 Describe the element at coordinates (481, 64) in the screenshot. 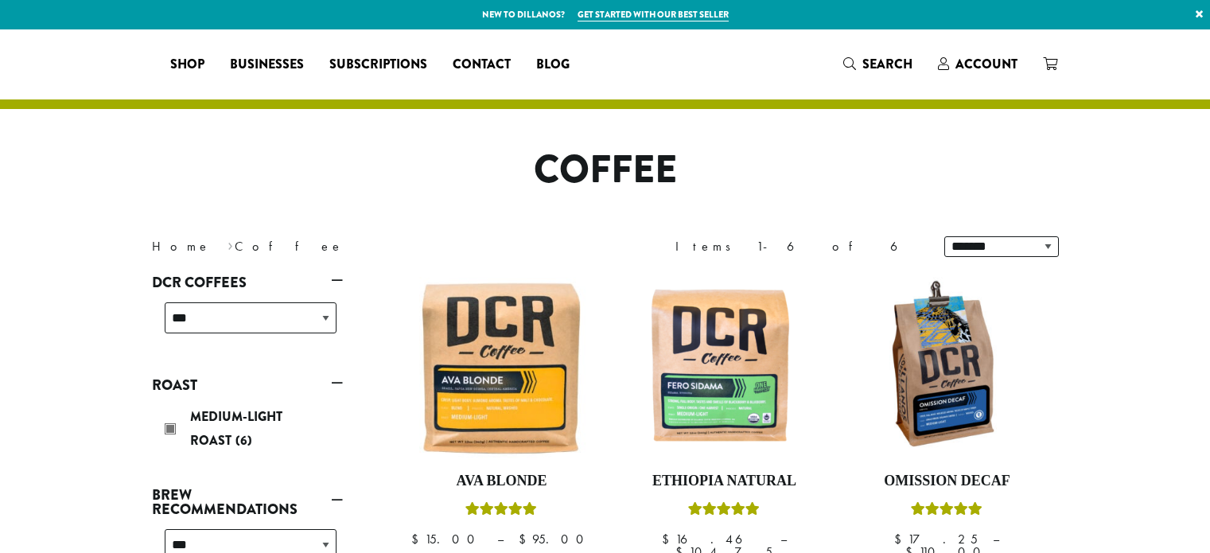

I see `span: Contact` at that location.